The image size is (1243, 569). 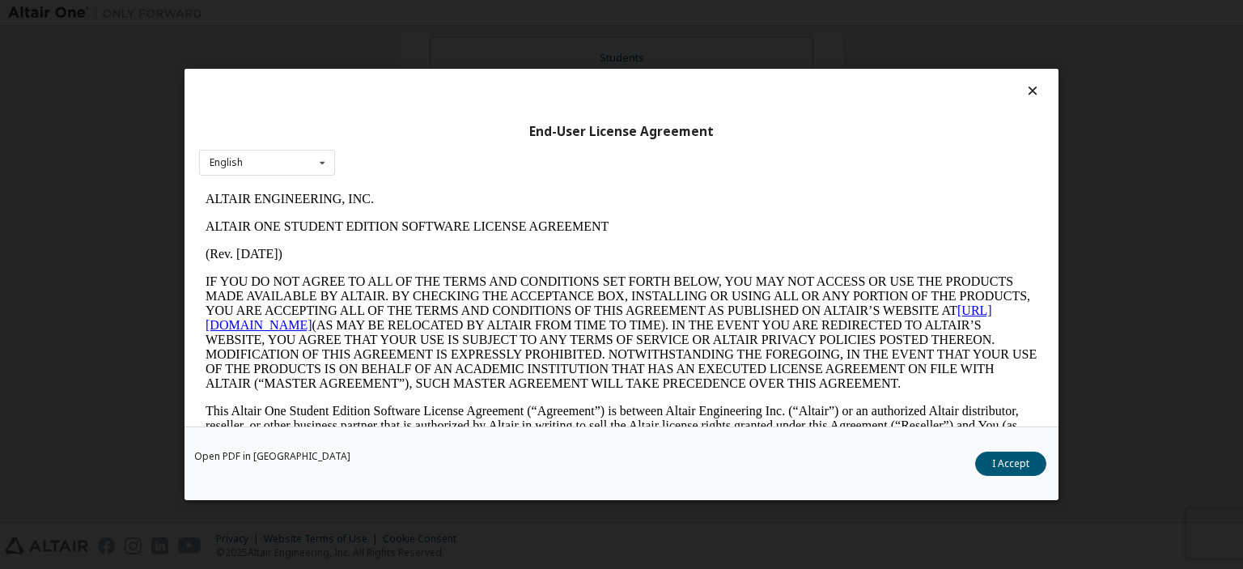 What do you see at coordinates (422, 41) in the screenshot?
I see `p: ALTAIR ONE STUDENT EDITION SOFTWARE LICENSE AGREEMENT` at bounding box center [422, 41].